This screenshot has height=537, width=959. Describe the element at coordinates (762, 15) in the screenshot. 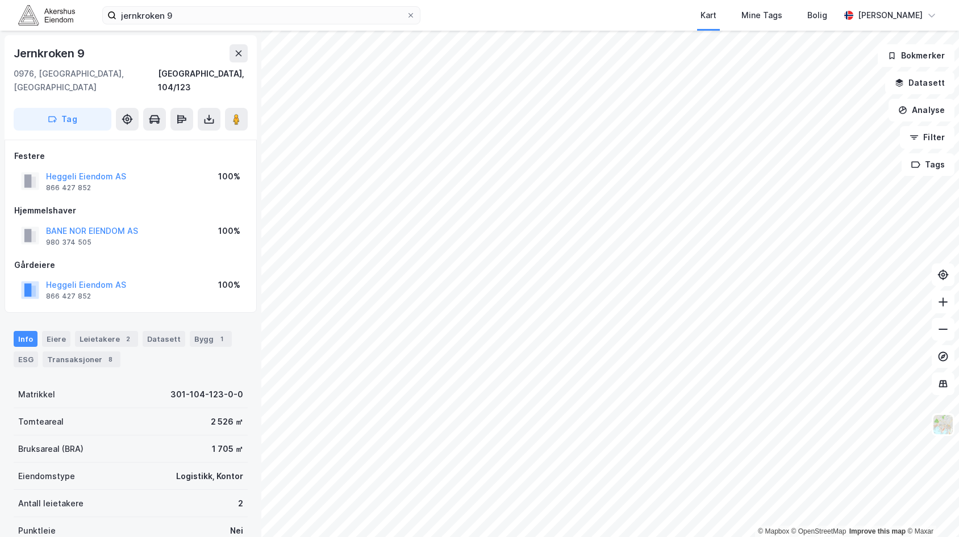

I see `div: Mine Tags` at that location.